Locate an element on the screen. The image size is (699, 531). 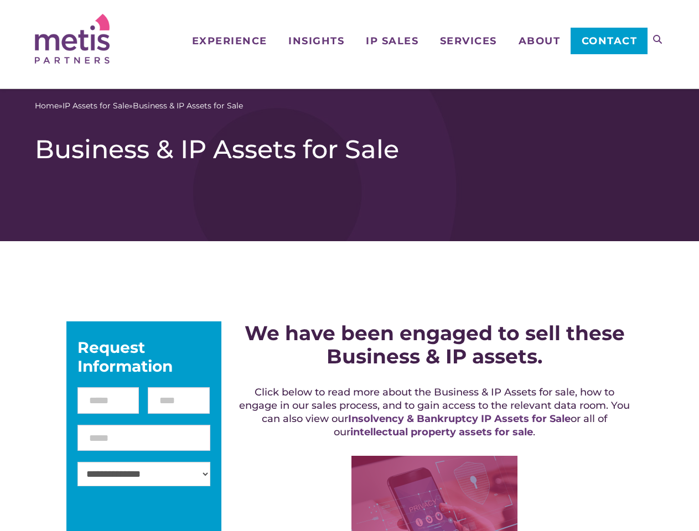
span: IP Sales is located at coordinates (392, 41).